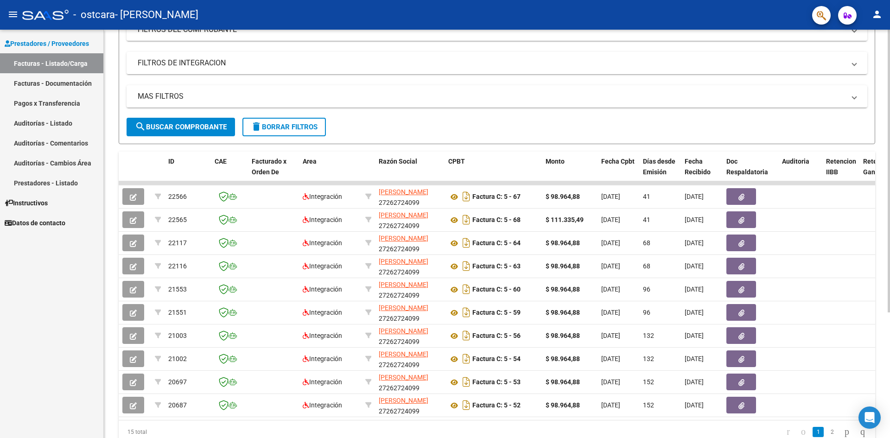  I want to click on span: CAE, so click(221, 161).